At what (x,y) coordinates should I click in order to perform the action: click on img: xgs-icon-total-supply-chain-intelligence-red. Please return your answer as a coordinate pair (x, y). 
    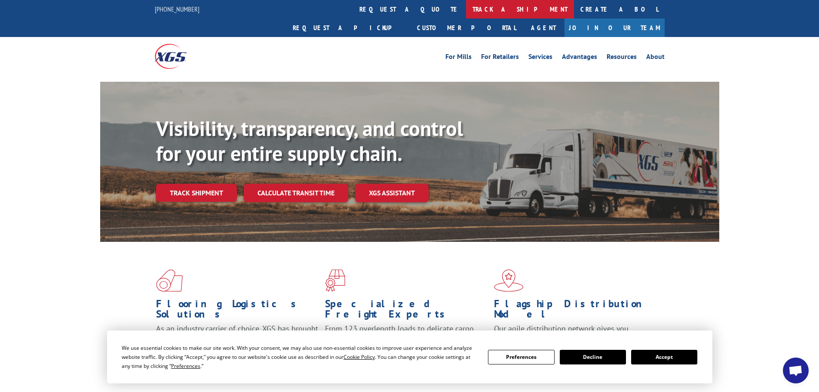
    Looking at the image, I should click on (169, 280).